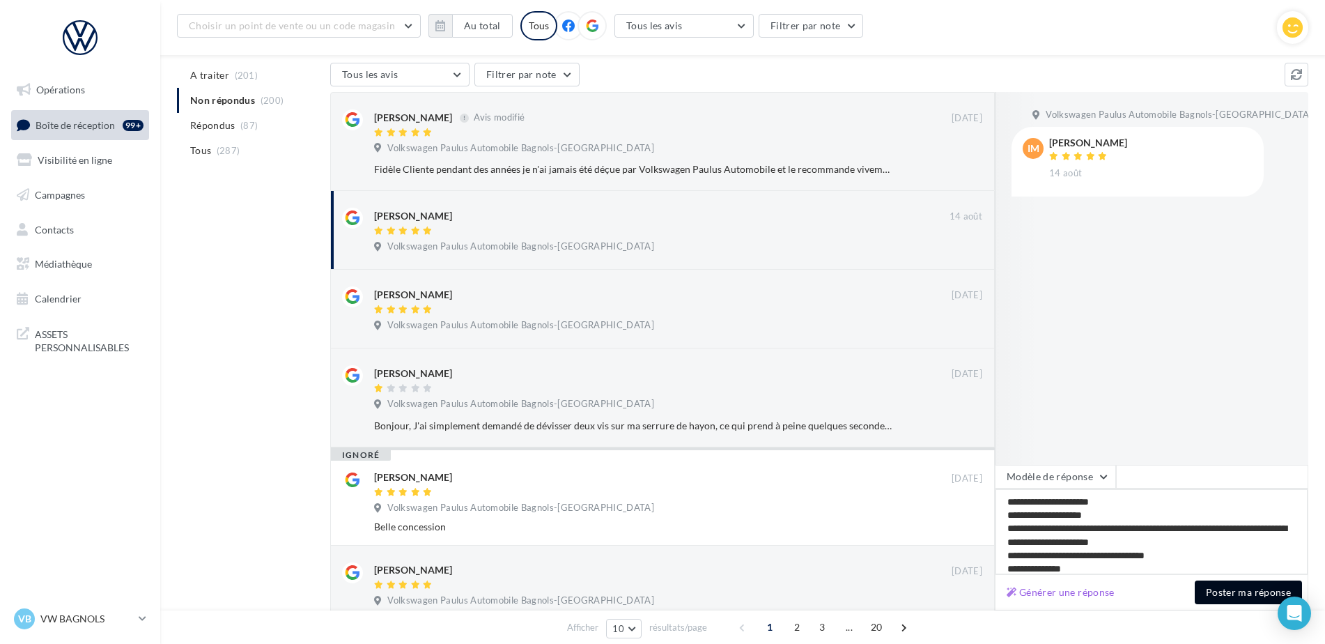  What do you see at coordinates (24, 619) in the screenshot?
I see `span: VB` at bounding box center [24, 619].